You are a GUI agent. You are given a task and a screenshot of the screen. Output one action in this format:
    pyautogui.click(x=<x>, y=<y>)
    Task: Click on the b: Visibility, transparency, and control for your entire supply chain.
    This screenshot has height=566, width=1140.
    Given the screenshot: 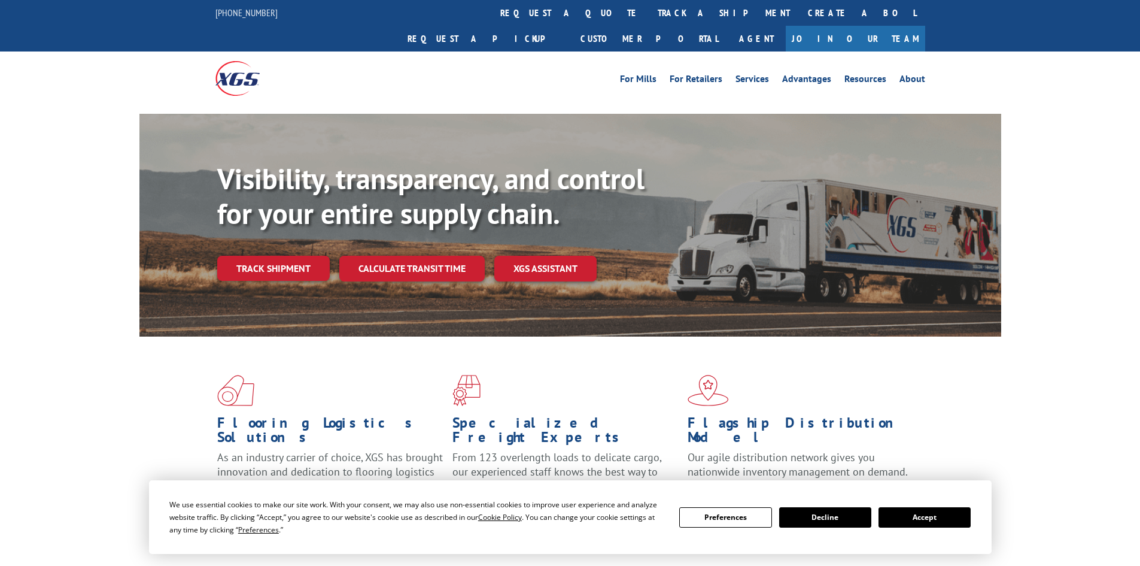 What is the action you would take?
    pyautogui.click(x=431, y=196)
    